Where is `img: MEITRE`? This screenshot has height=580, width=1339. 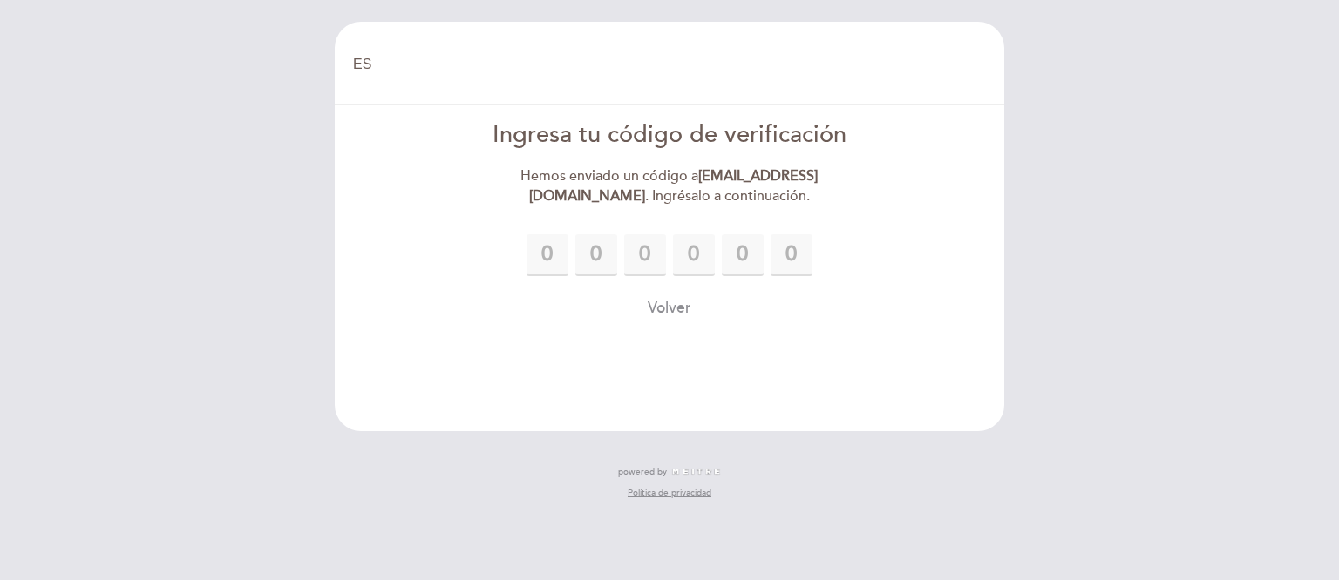
img: MEITRE is located at coordinates (695, 472).